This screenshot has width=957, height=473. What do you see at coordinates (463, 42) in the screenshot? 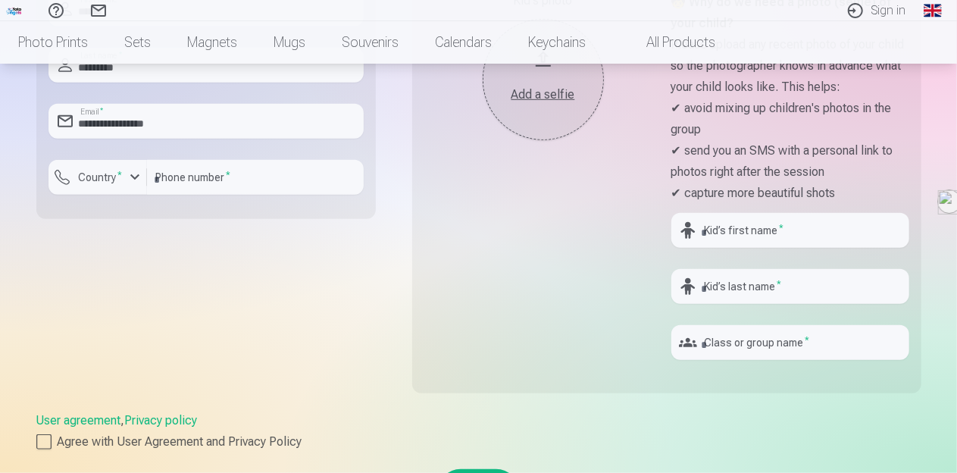
I see `a: Calendars` at bounding box center [463, 42].